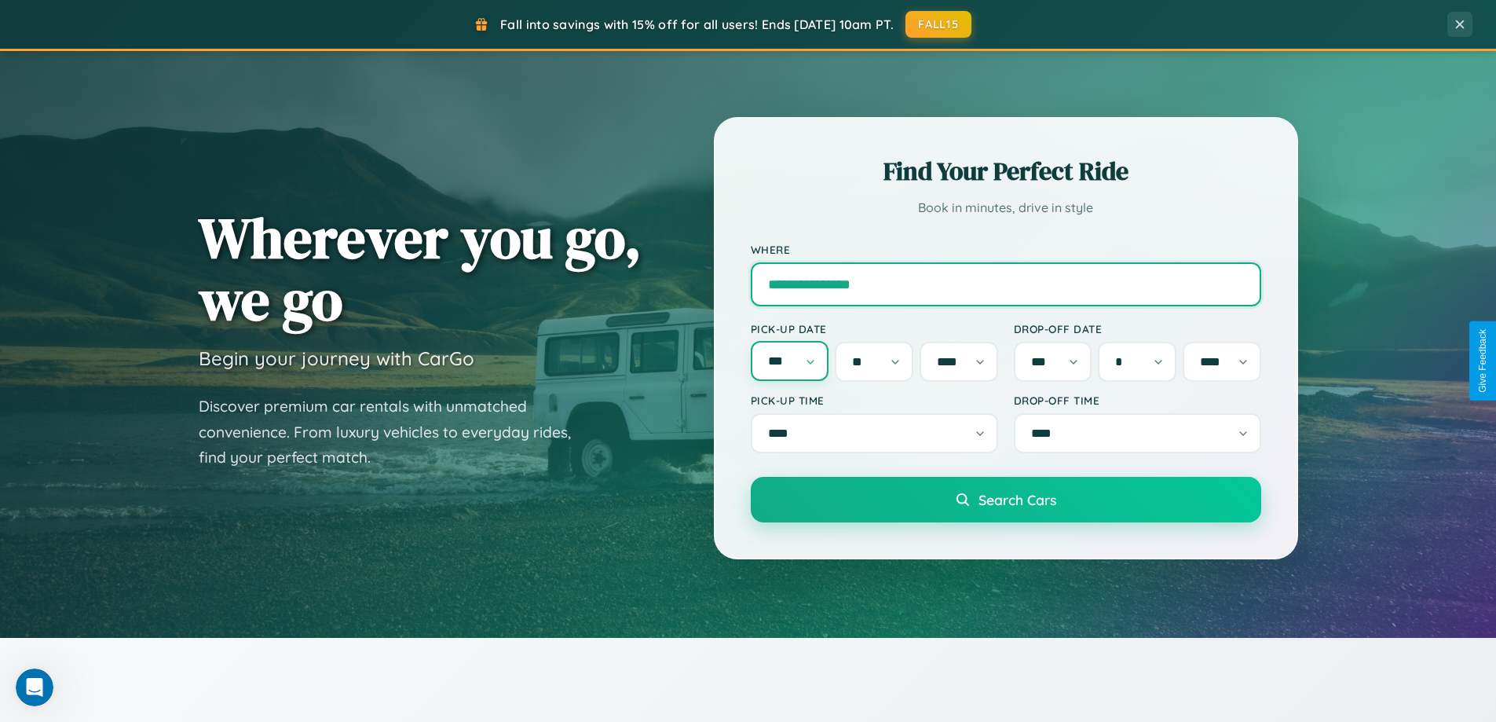  I want to click on label: Drop-off Date, so click(1137, 328).